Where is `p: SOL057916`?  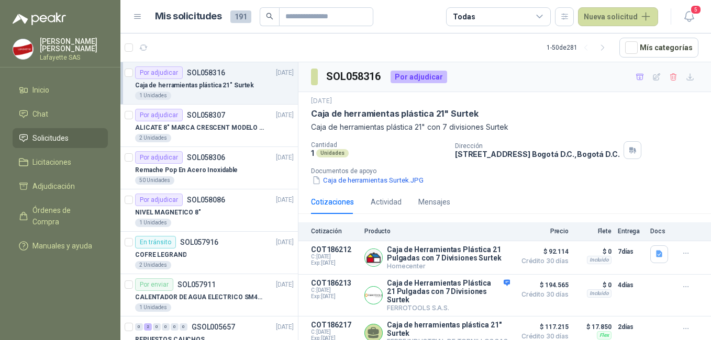 p: SOL057916 is located at coordinates (199, 243).